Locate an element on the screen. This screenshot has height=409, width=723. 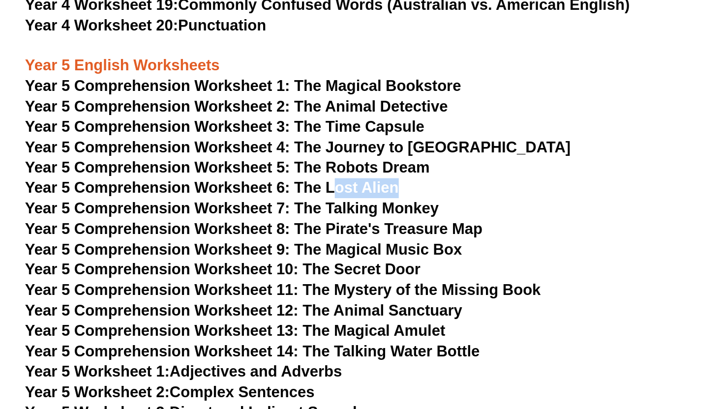
a: Year 5 Worksheet 5:Punctuation Review is located at coordinates (207, 391).